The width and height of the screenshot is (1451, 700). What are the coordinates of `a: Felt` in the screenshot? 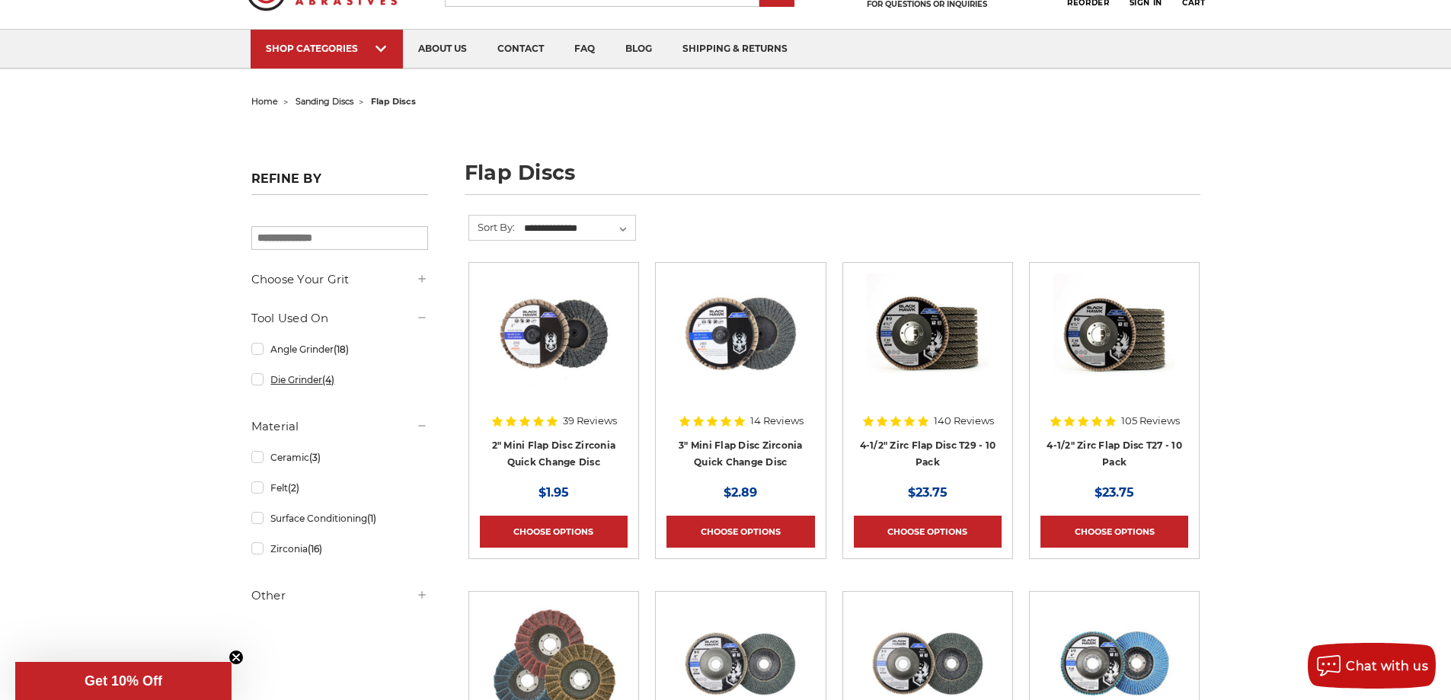 It's located at (340, 487).